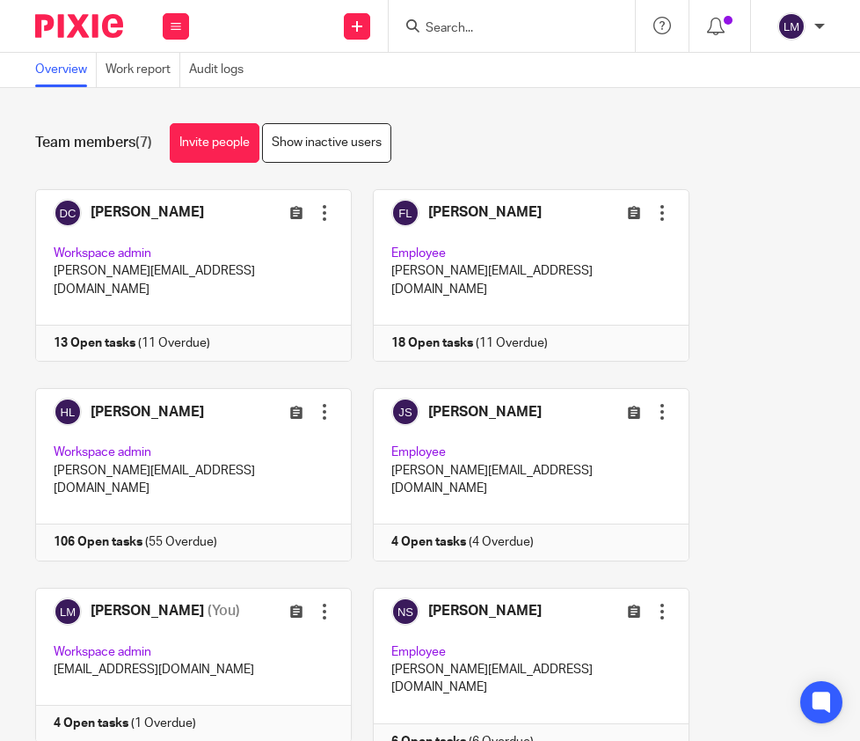 The image size is (860, 741). I want to click on h1: Team members, so click(93, 143).